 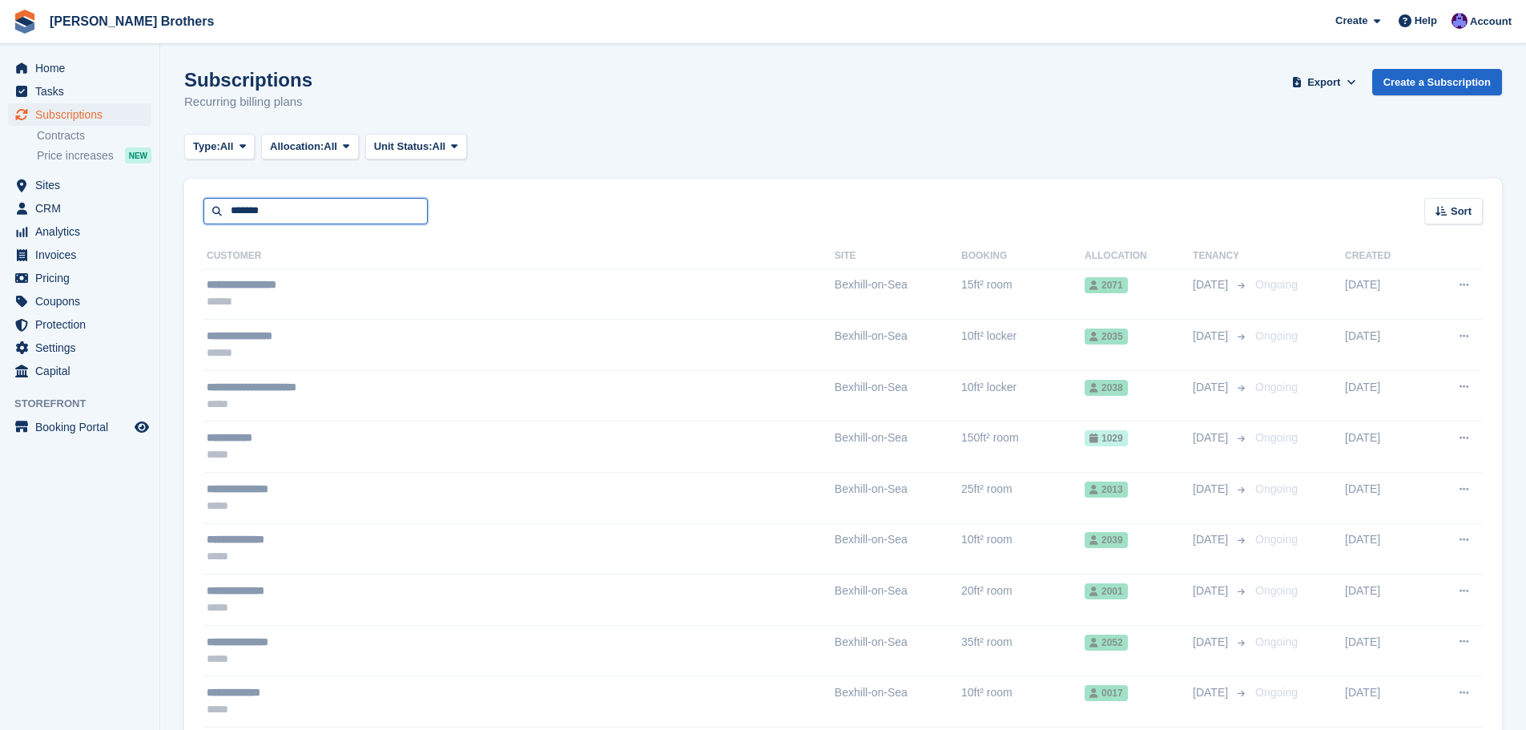 I want to click on span: Analytics, so click(x=83, y=231).